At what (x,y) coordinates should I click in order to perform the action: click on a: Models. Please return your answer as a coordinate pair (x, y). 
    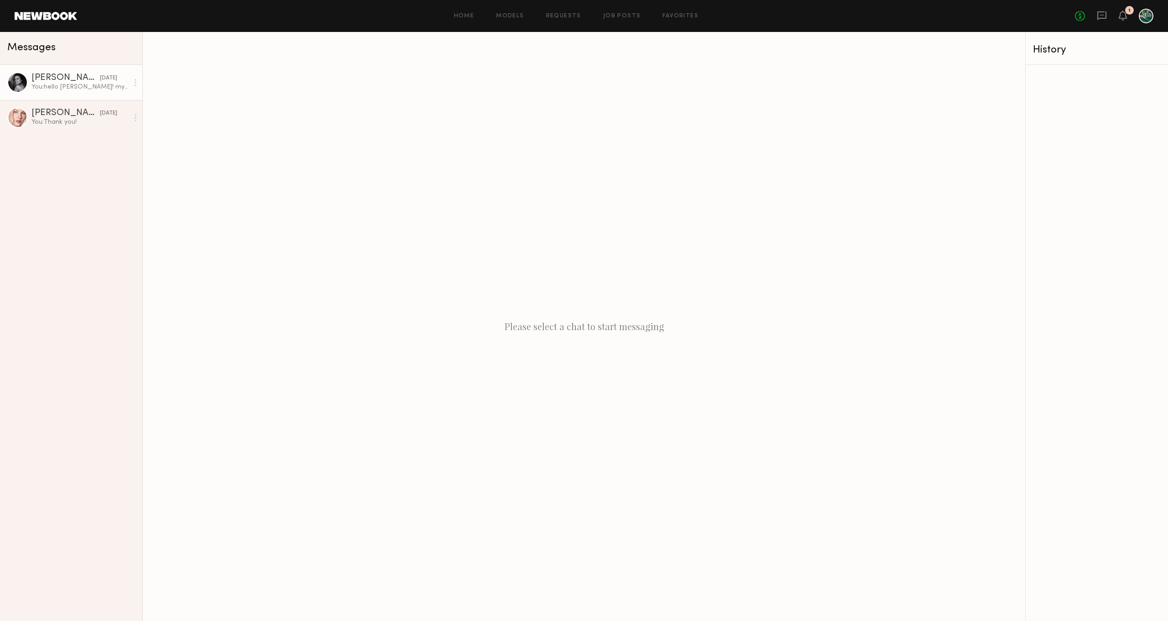
    Looking at the image, I should click on (510, 16).